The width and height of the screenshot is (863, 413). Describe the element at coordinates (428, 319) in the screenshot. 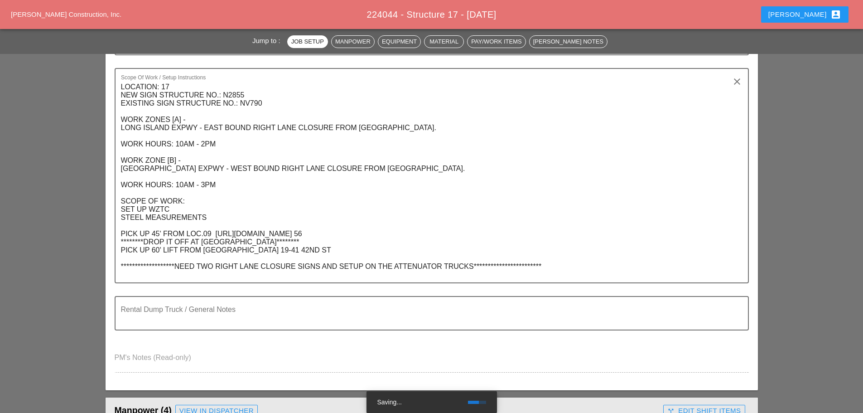

I see `textarea: Rental Dump Truck / General Notes` at that location.